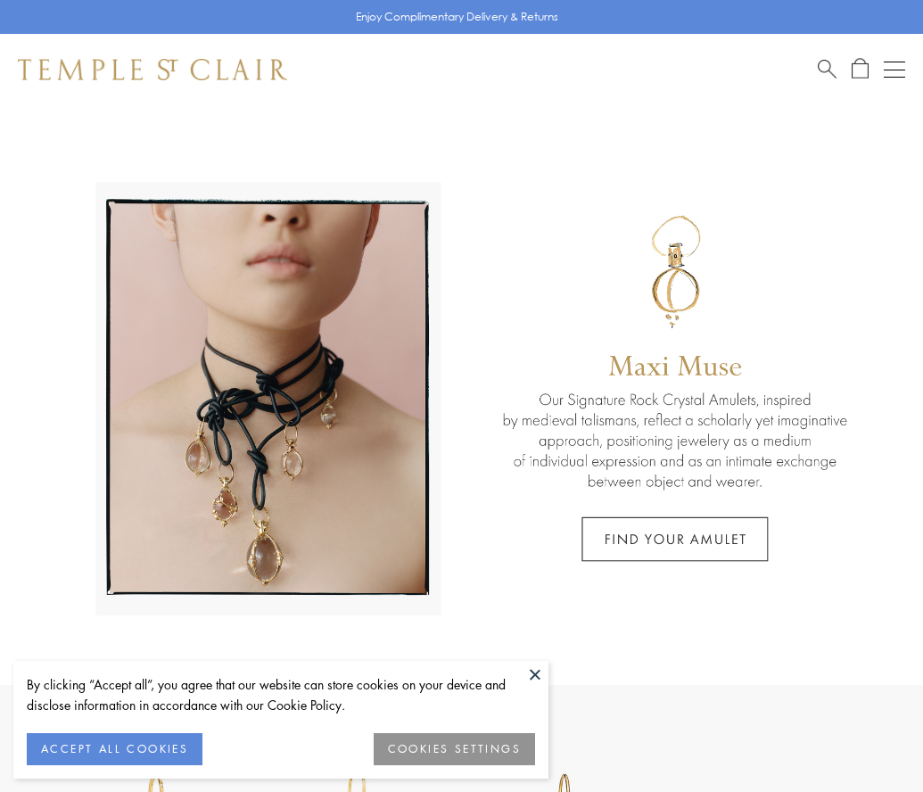 Image resolution: width=923 pixels, height=792 pixels. I want to click on a: Open Shopping Bag, so click(860, 69).